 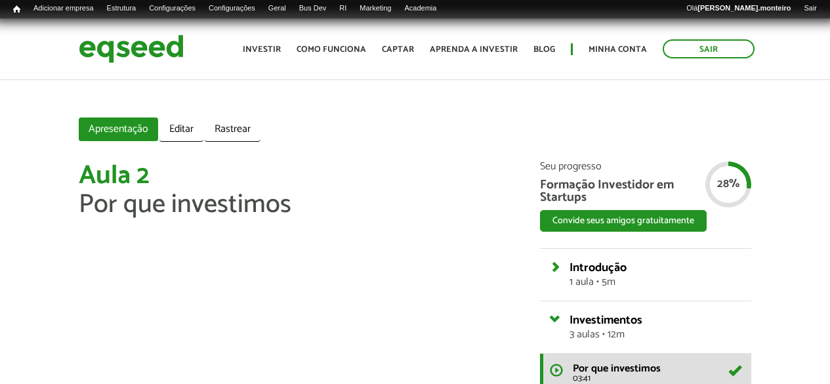 What do you see at coordinates (118, 129) in the screenshot?
I see `a: Apresentação` at bounding box center [118, 129].